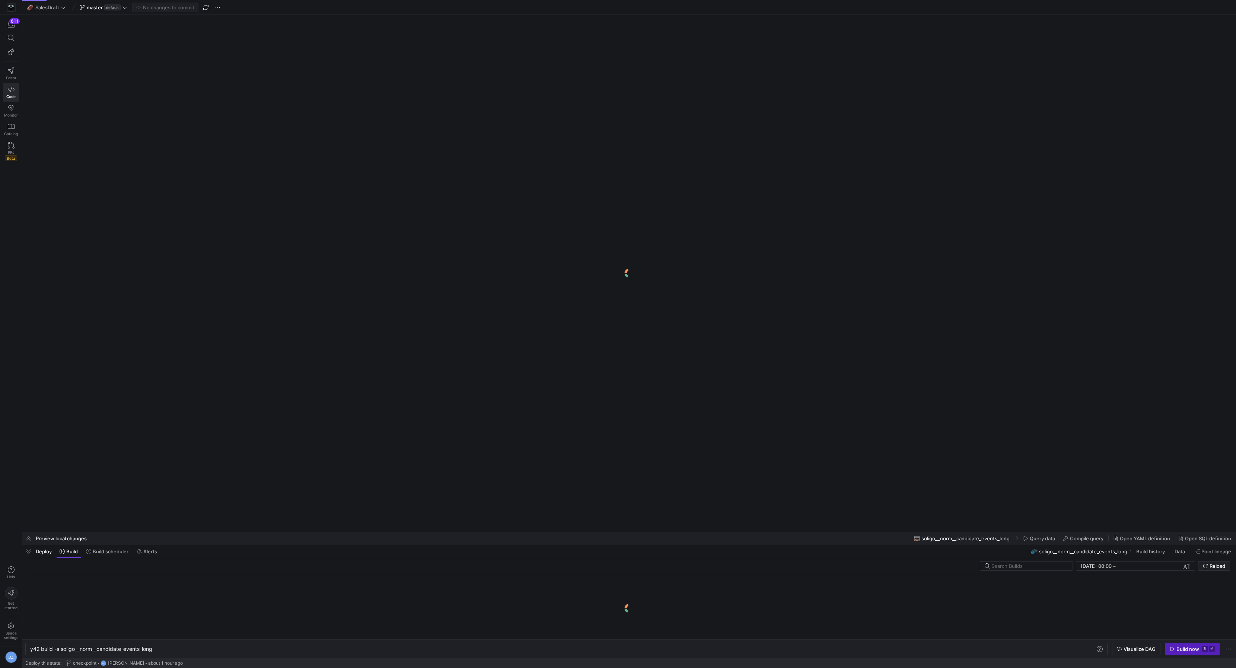 This screenshot has width=1236, height=668. I want to click on a: Spacesettings, so click(11, 631).